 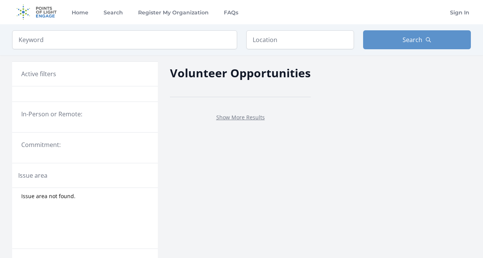 What do you see at coordinates (85, 145) in the screenshot?
I see `legend: Commitment:` at bounding box center [85, 145].